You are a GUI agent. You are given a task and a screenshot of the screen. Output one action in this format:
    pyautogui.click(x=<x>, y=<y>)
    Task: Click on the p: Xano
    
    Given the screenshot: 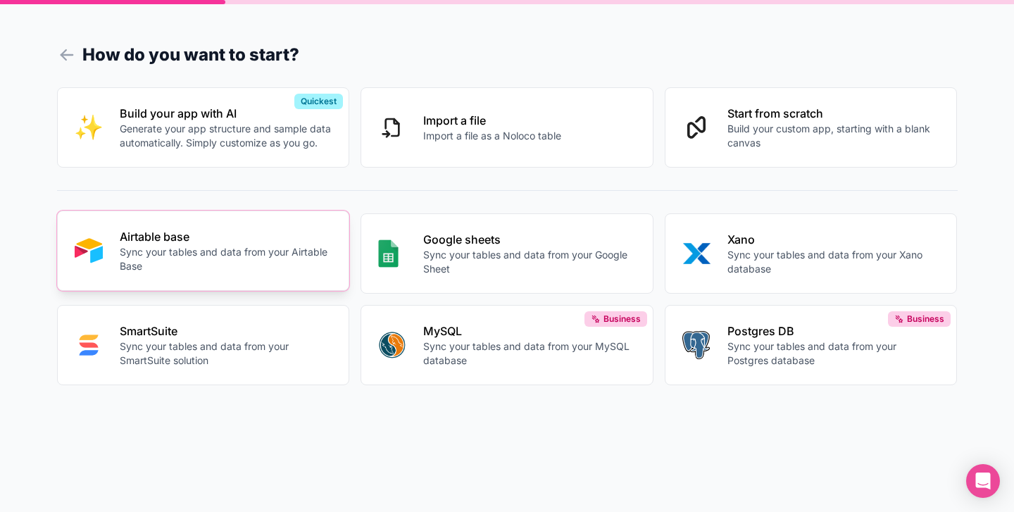 What is the action you would take?
    pyautogui.click(x=834, y=239)
    